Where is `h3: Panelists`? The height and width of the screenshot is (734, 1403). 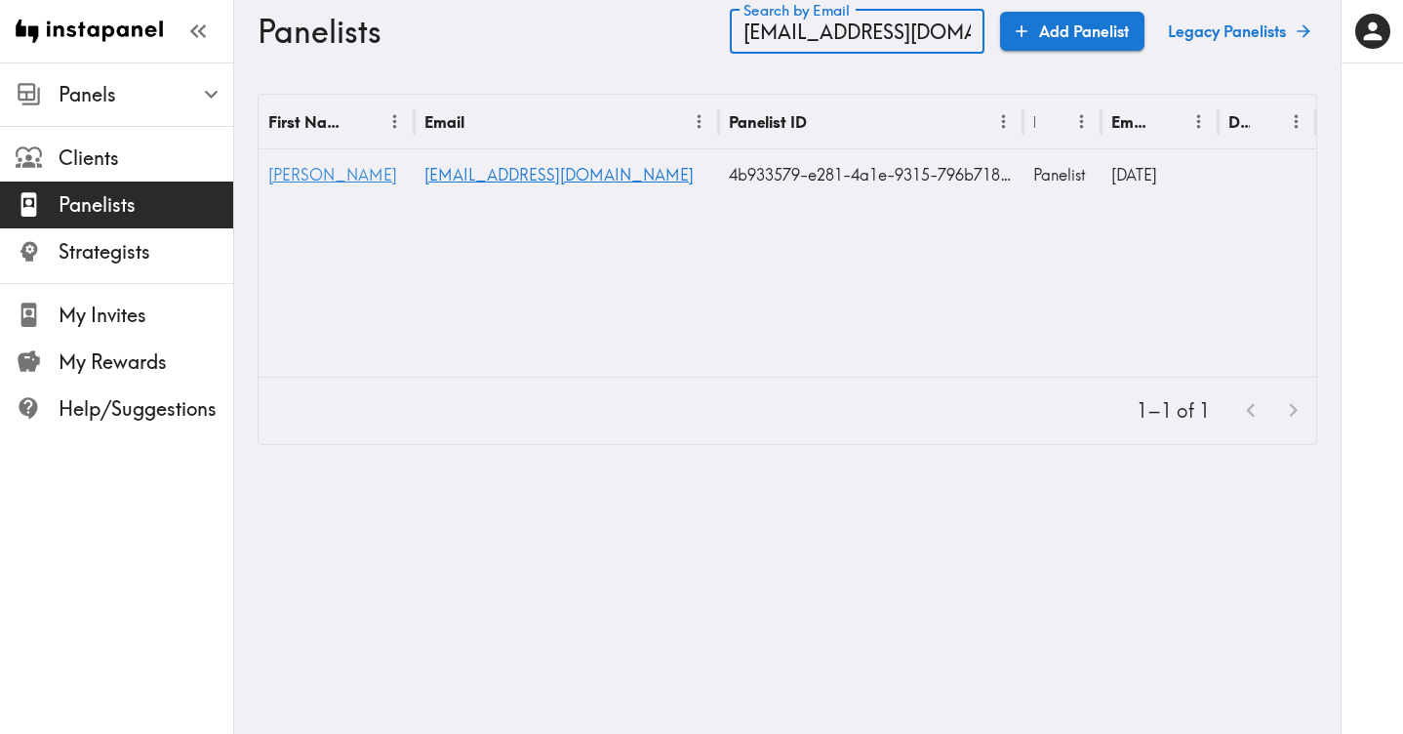 h3: Panelists is located at coordinates (486, 31).